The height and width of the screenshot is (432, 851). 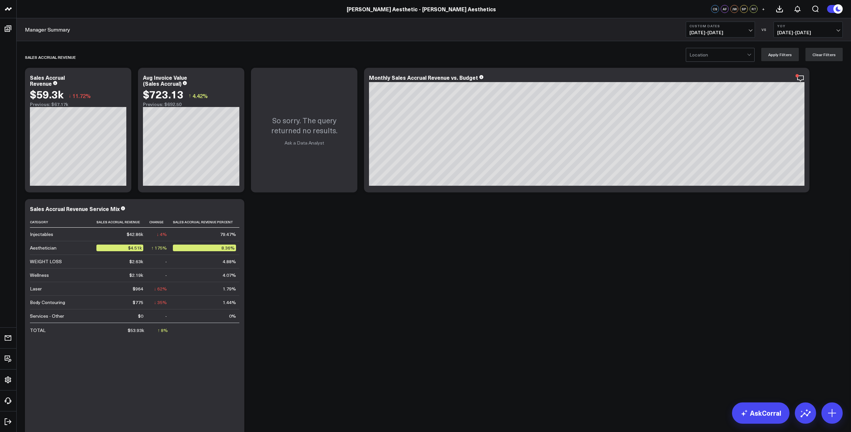 What do you see at coordinates (200, 96) in the screenshot?
I see `span: 4.42%` at bounding box center [200, 96].